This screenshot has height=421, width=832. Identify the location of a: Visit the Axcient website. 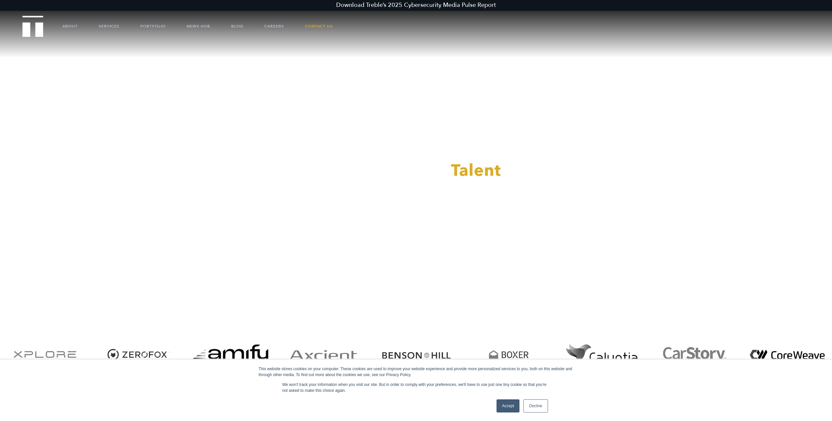
(323, 357).